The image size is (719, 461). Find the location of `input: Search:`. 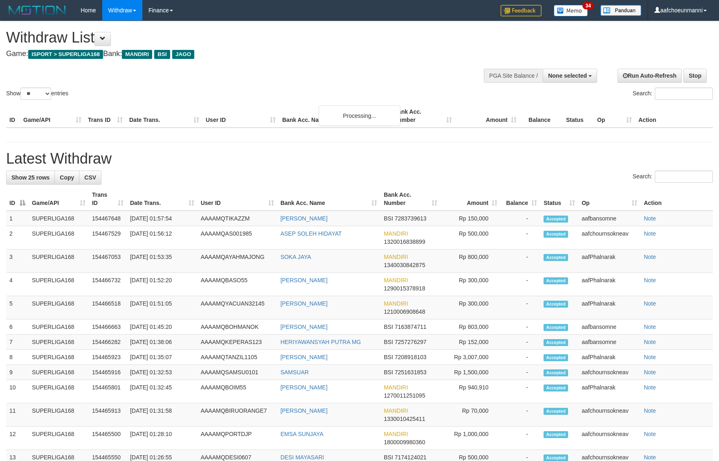

input: Search: is located at coordinates (684, 177).